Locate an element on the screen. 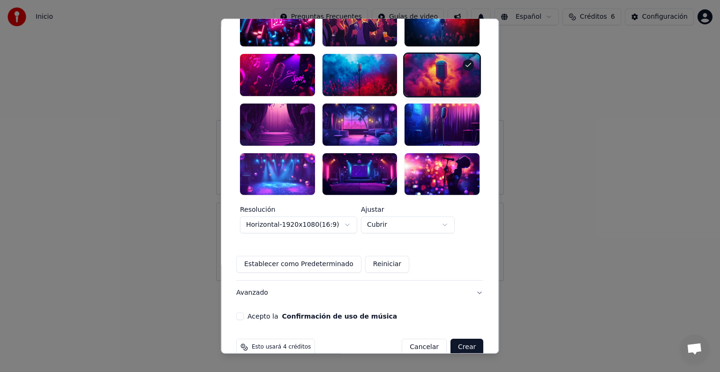 This screenshot has width=720, height=372. button: Crear is located at coordinates (467, 347).